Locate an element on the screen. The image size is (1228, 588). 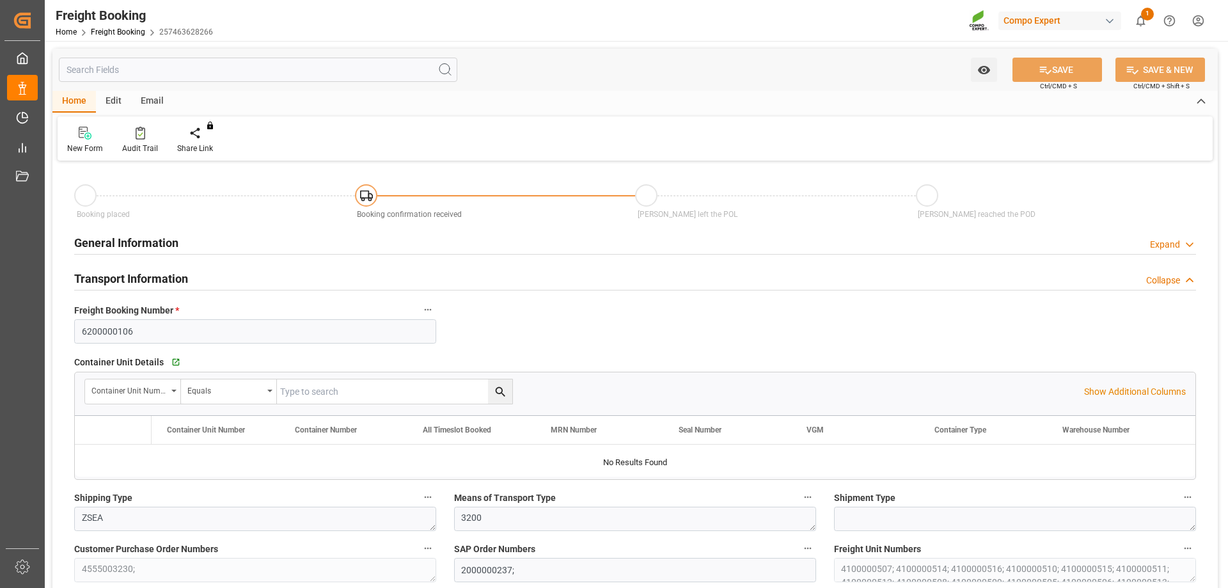
div: New Form is located at coordinates (85, 148).